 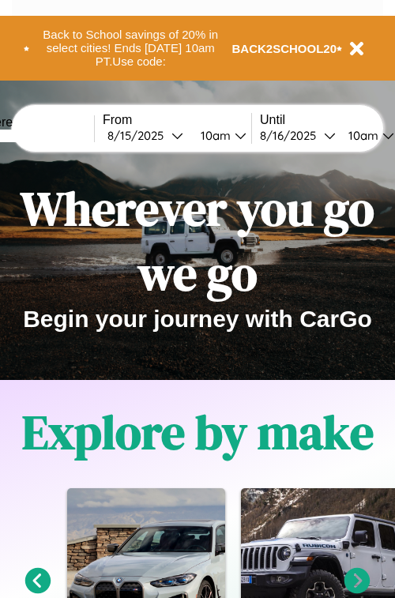 I want to click on label: From, so click(x=177, y=120).